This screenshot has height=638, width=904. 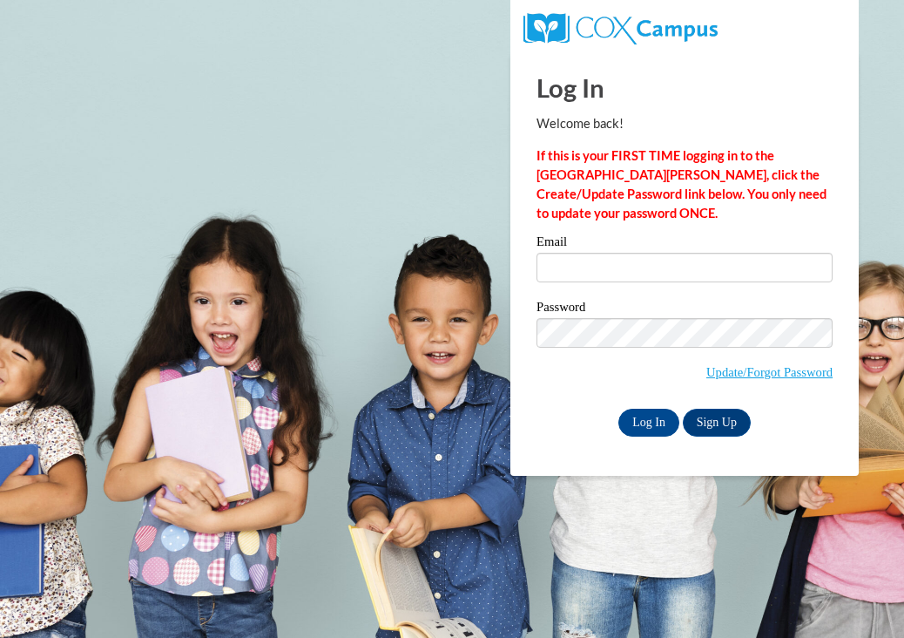 What do you see at coordinates (685, 244) in the screenshot?
I see `label: Email` at bounding box center [685, 244].